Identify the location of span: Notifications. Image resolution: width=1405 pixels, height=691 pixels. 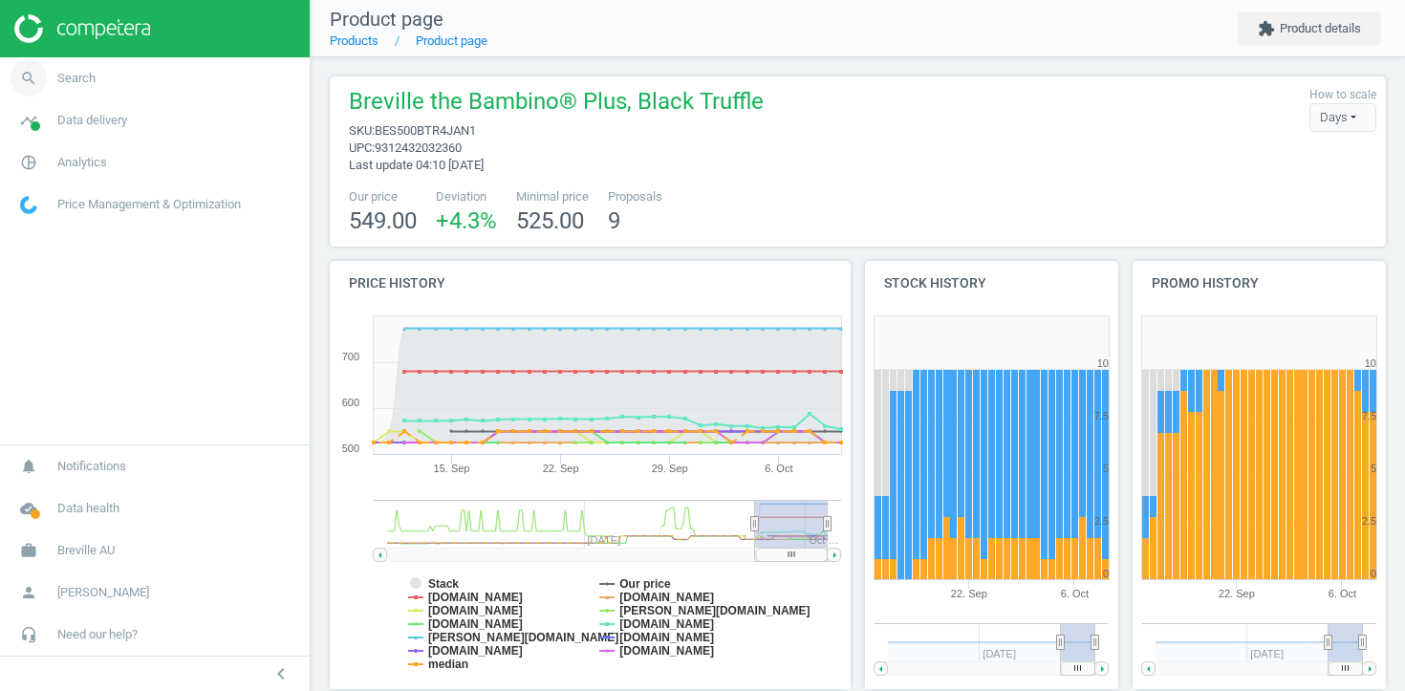
(92, 467).